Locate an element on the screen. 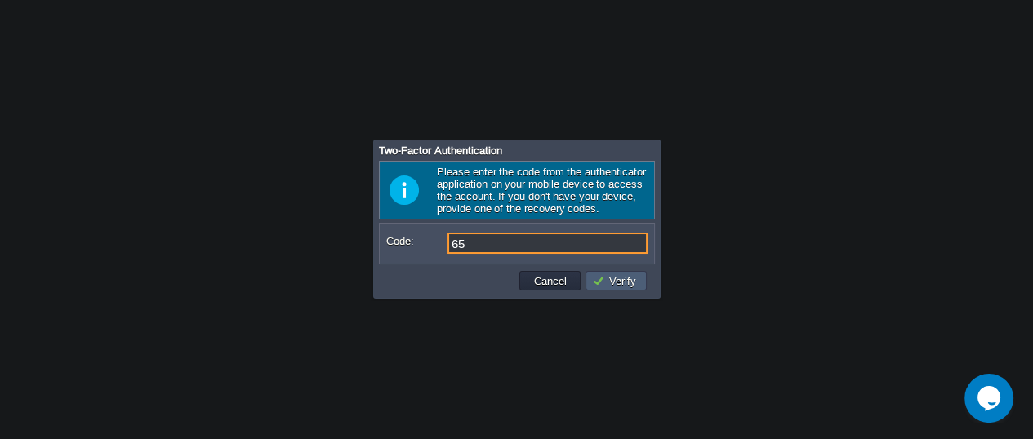  div: Please enter the code from the authenticator application on your mobile device to access the acco... is located at coordinates (517, 190).